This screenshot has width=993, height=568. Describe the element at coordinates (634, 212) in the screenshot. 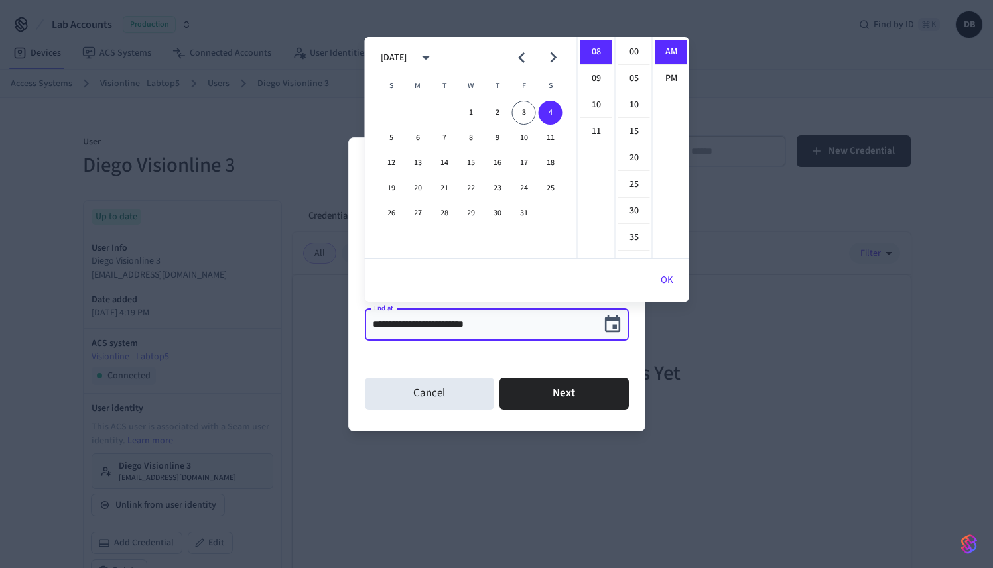

I see `li: 30 minutes` at that location.